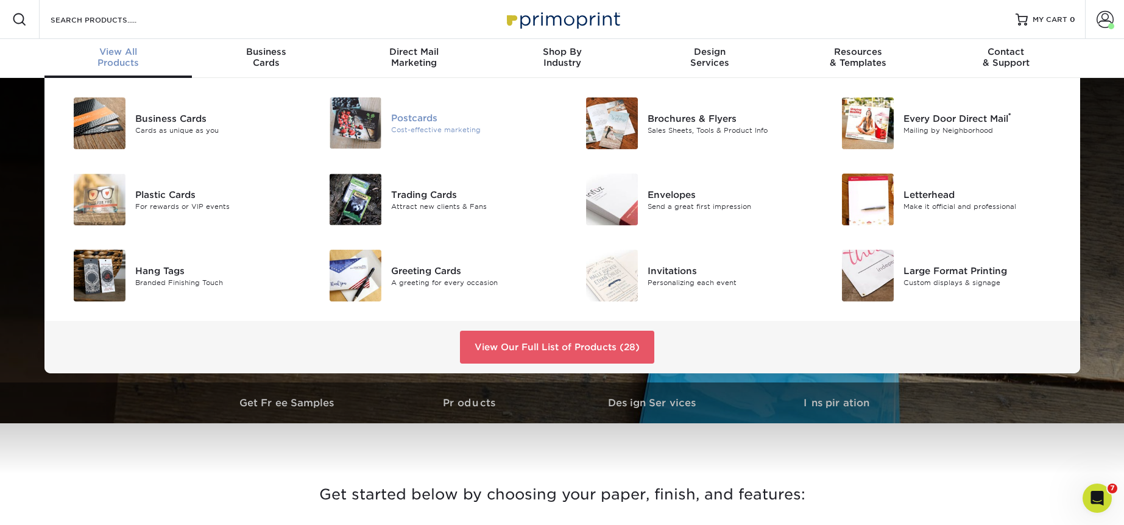  What do you see at coordinates (557, 347) in the screenshot?
I see `a: View Our Full List of Products (28)` at bounding box center [557, 347].